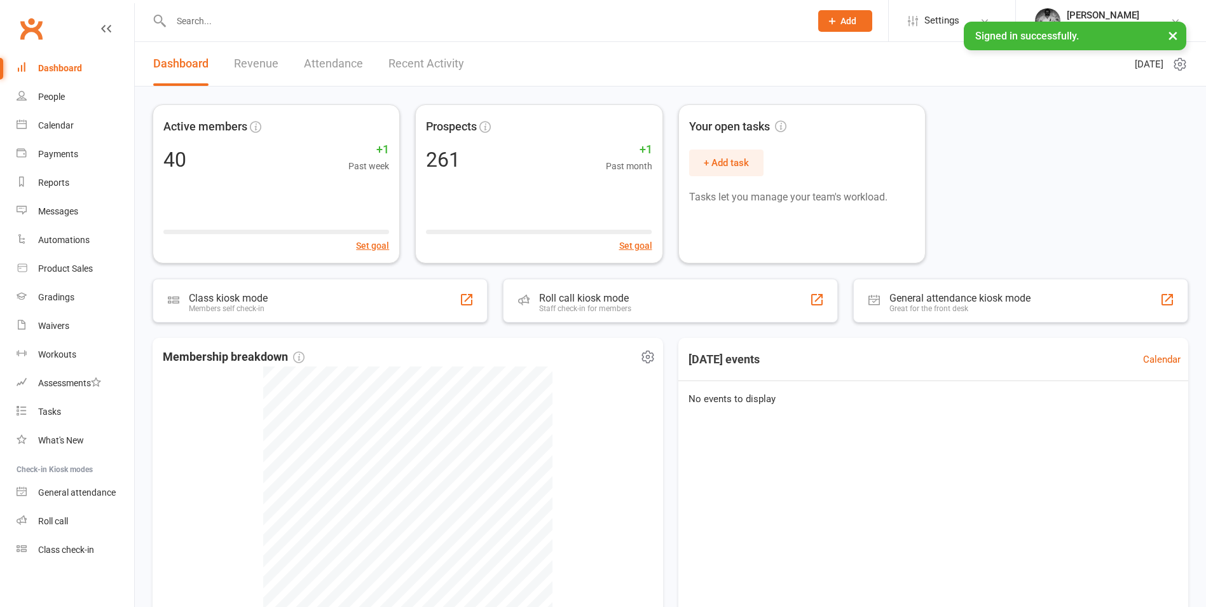 This screenshot has height=607, width=1206. I want to click on div: Reports, so click(53, 183).